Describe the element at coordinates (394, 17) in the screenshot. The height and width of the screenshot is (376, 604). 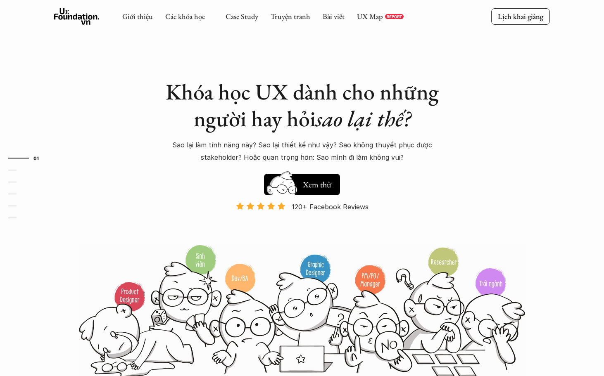
I see `p: REPORT` at that location.